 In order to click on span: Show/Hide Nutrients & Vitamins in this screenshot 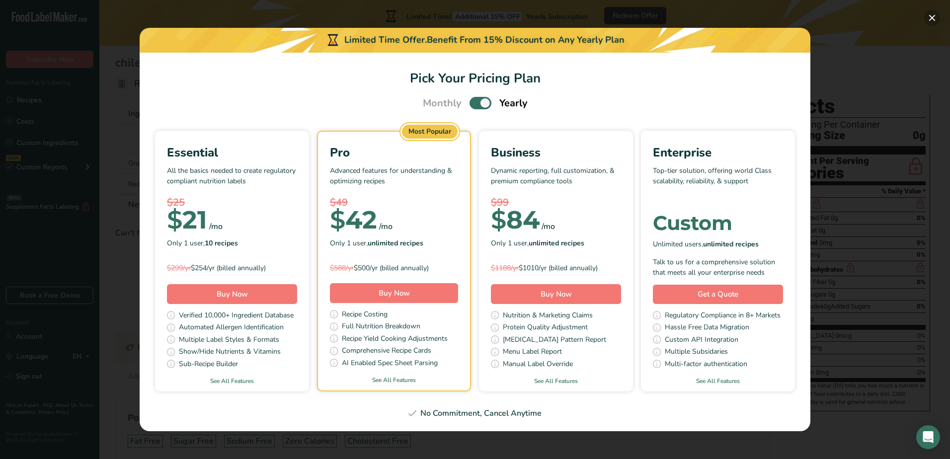, I will do `click(229, 352)`.